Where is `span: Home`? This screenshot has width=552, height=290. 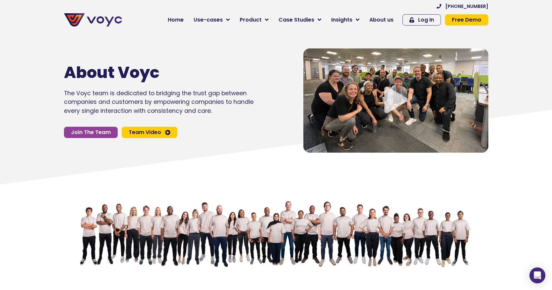 span: Home is located at coordinates (176, 20).